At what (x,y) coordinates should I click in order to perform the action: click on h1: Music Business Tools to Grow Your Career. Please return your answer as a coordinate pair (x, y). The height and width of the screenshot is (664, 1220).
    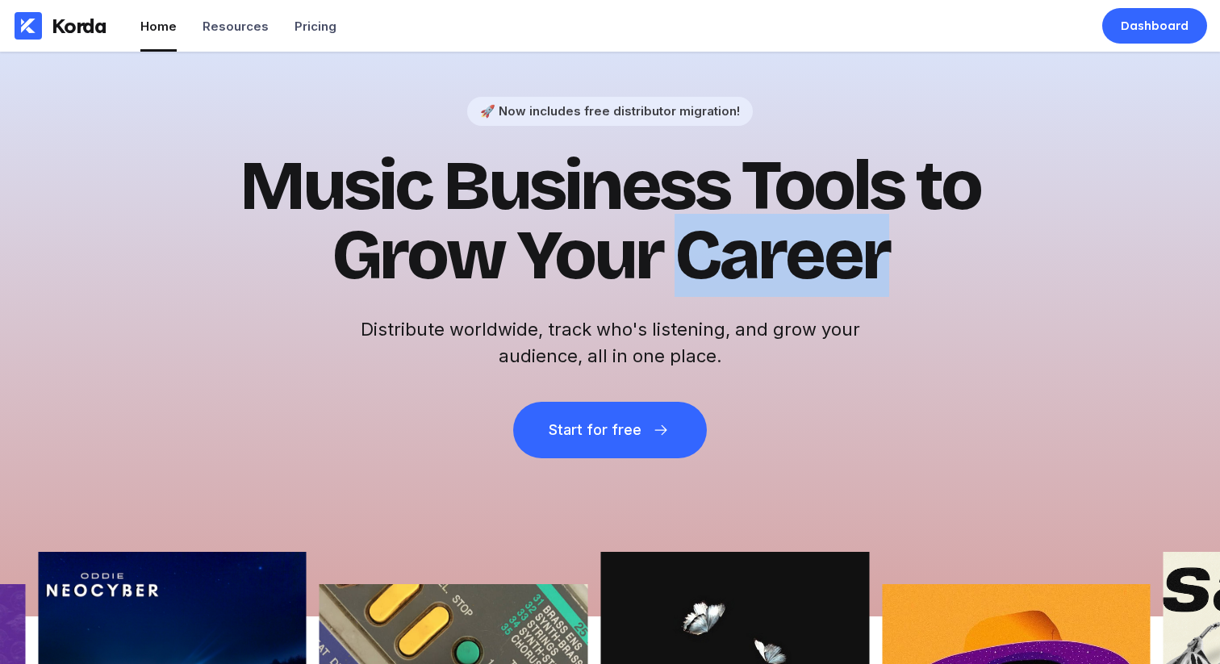
    Looking at the image, I should click on (610, 221).